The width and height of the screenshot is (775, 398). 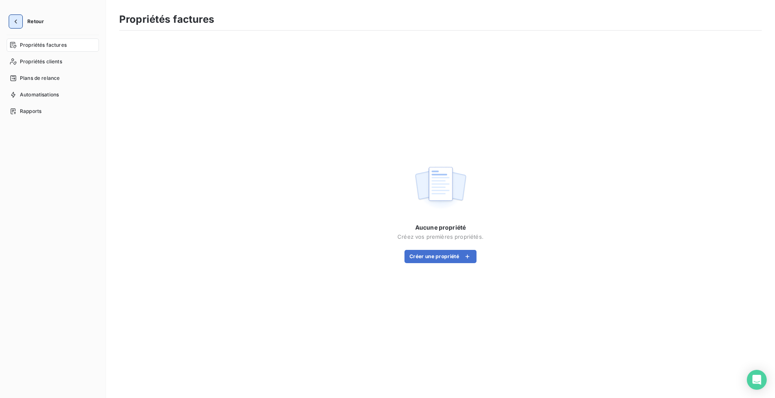 I want to click on span: Rapports, so click(x=31, y=111).